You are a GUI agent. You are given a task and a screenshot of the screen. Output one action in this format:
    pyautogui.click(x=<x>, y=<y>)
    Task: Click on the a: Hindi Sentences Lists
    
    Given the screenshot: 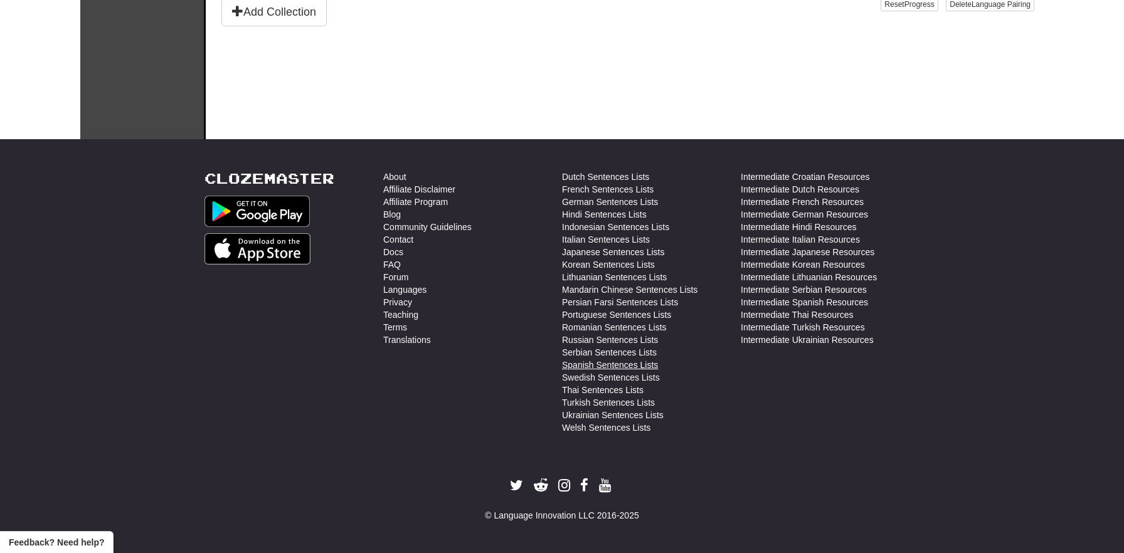 What is the action you would take?
    pyautogui.click(x=604, y=214)
    